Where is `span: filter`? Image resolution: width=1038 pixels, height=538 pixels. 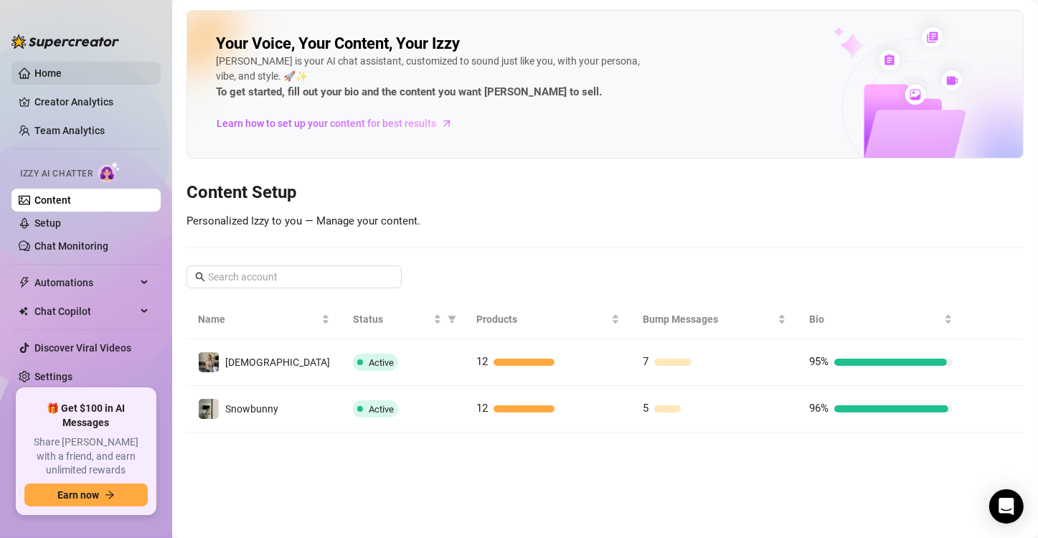
span: filter is located at coordinates (452, 319).